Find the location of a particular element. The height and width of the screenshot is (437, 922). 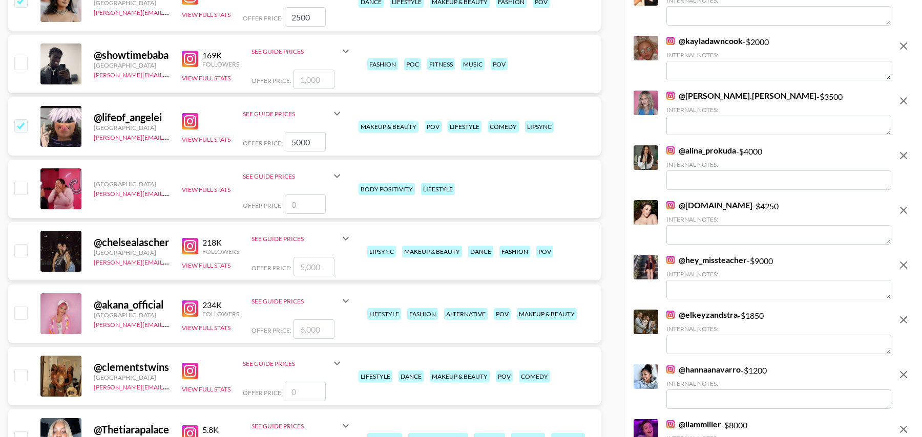

a: @hannaanavarro is located at coordinates (703, 370).